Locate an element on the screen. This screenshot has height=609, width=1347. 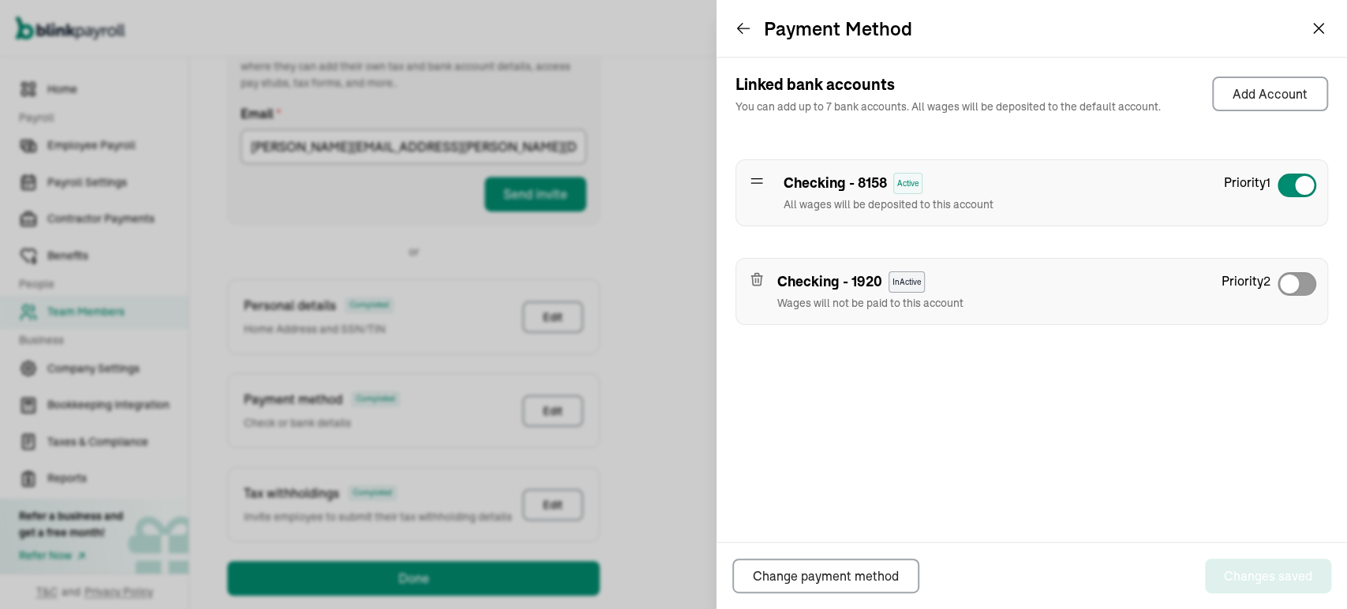
span: Priority 2 is located at coordinates (1246, 291).